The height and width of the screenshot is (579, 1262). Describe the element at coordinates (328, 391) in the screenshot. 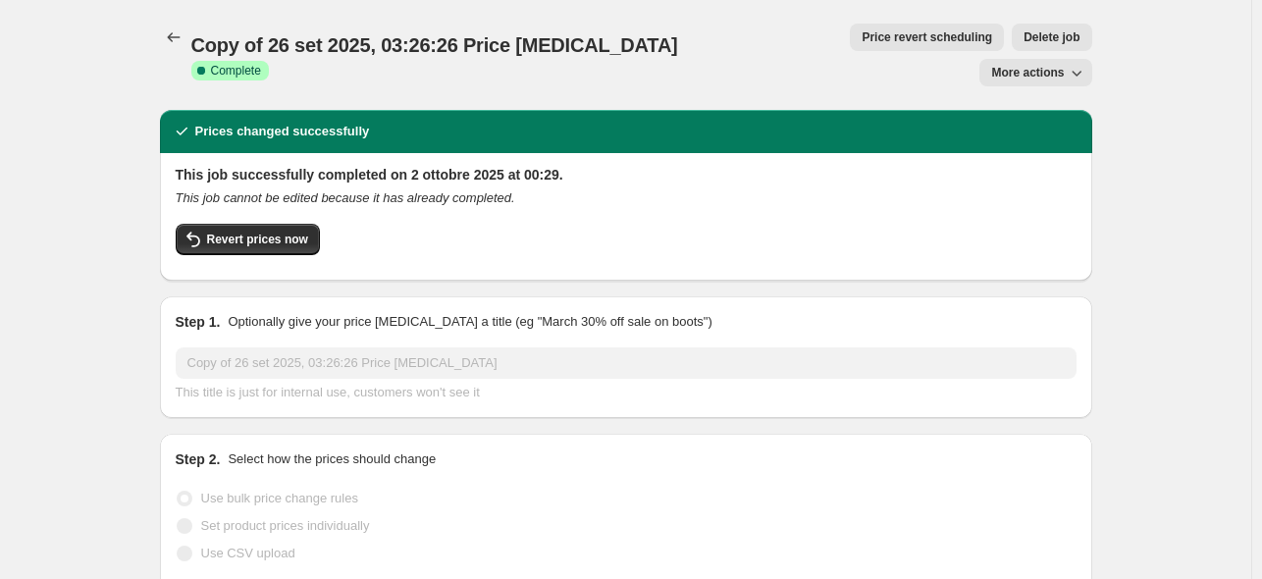

I see `span: This title is just for internal use, customers won't see it` at that location.